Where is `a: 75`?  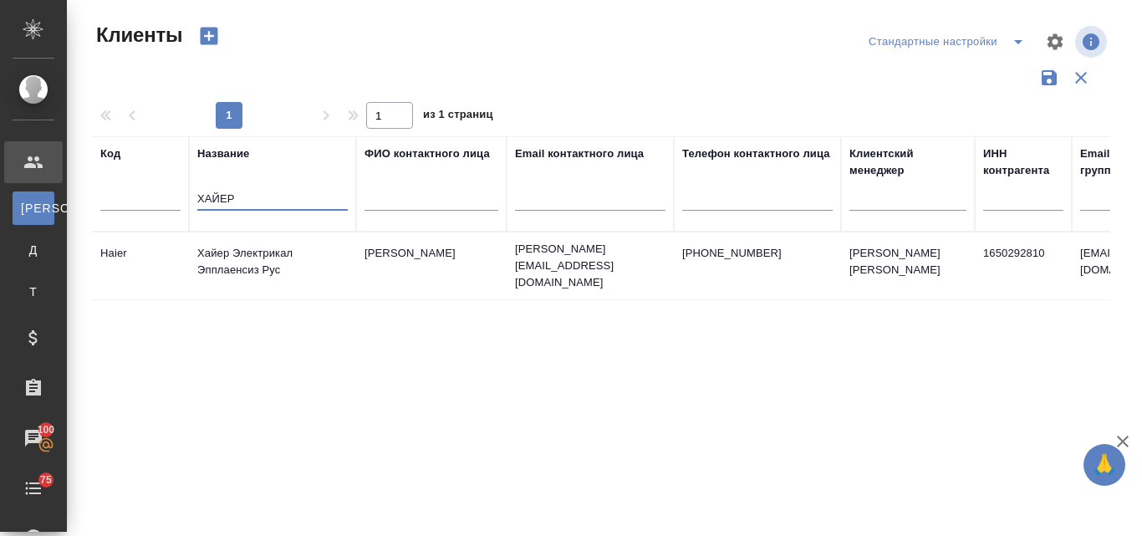
a: 75 is located at coordinates (33, 488).